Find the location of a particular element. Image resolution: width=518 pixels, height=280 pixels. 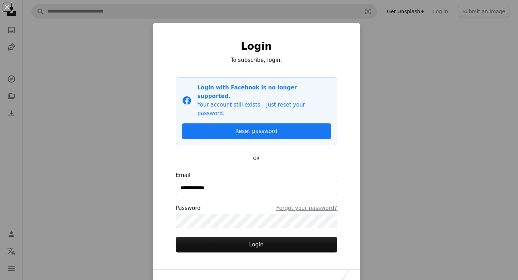

div: Password is located at coordinates (257, 208).